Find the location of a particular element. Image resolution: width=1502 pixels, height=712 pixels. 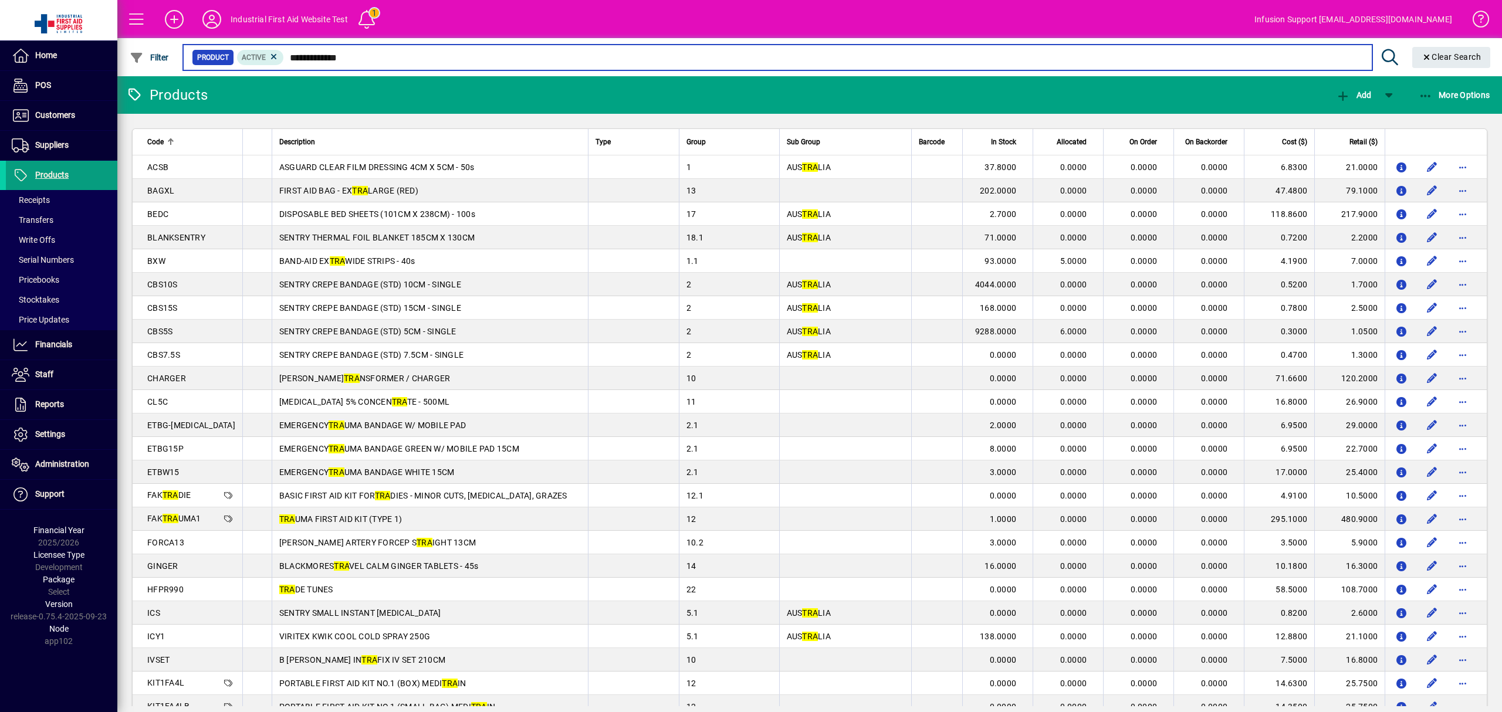

span: BLANKSENTRY is located at coordinates (176, 238).